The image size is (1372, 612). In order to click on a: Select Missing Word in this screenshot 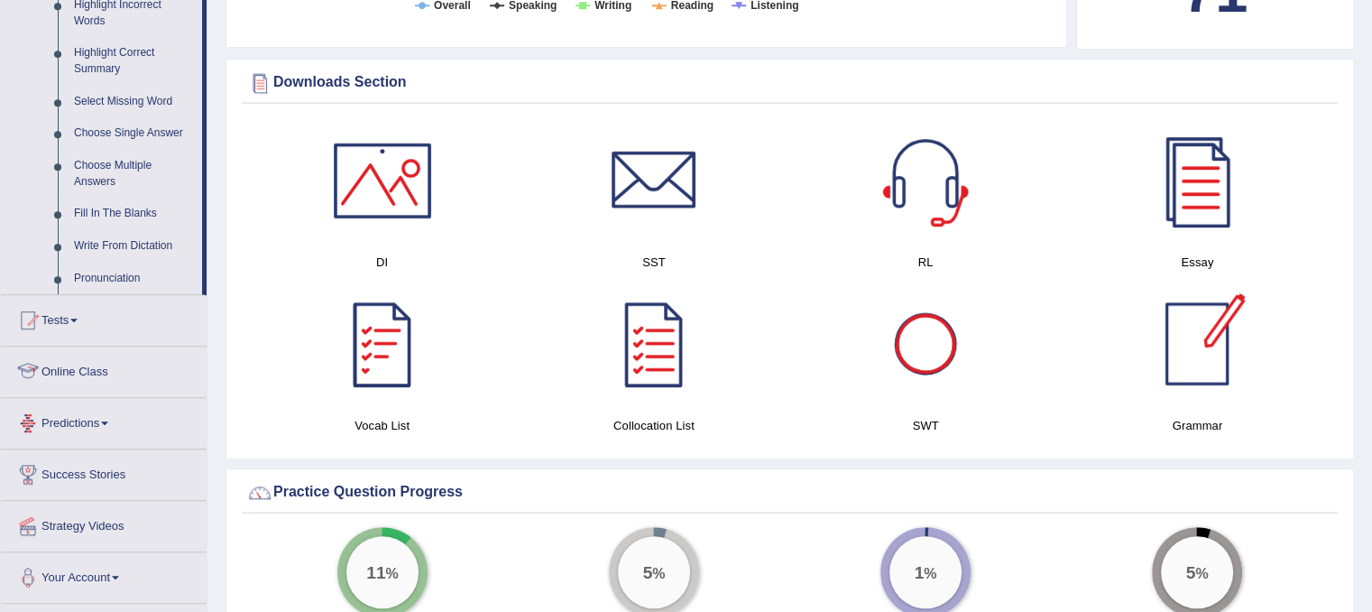, I will do `click(134, 102)`.